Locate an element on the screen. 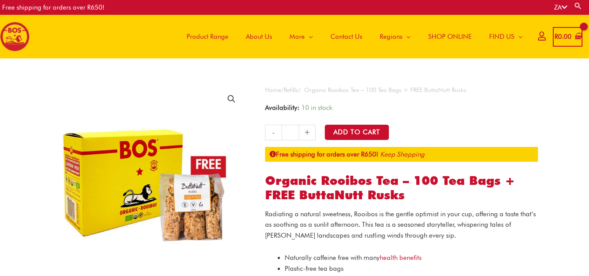 This screenshot has height=276, width=589. span: More is located at coordinates (297, 37).